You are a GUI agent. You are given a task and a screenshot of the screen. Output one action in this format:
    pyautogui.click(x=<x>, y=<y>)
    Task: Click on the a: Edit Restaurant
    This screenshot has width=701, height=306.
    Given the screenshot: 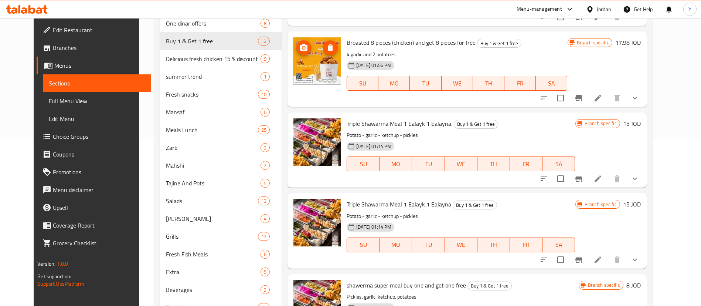 What is the action you would take?
    pyautogui.click(x=94, y=30)
    